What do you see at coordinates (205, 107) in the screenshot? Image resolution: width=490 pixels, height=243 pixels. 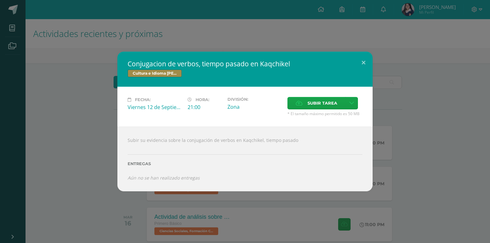 I see `div: 21:00` at bounding box center [205, 107].